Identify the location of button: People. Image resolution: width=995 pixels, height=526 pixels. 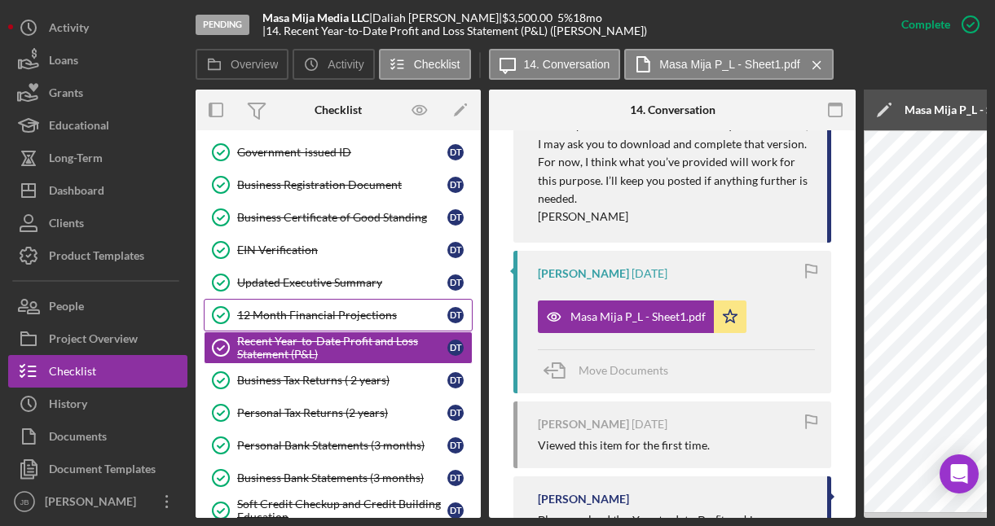
(98, 306).